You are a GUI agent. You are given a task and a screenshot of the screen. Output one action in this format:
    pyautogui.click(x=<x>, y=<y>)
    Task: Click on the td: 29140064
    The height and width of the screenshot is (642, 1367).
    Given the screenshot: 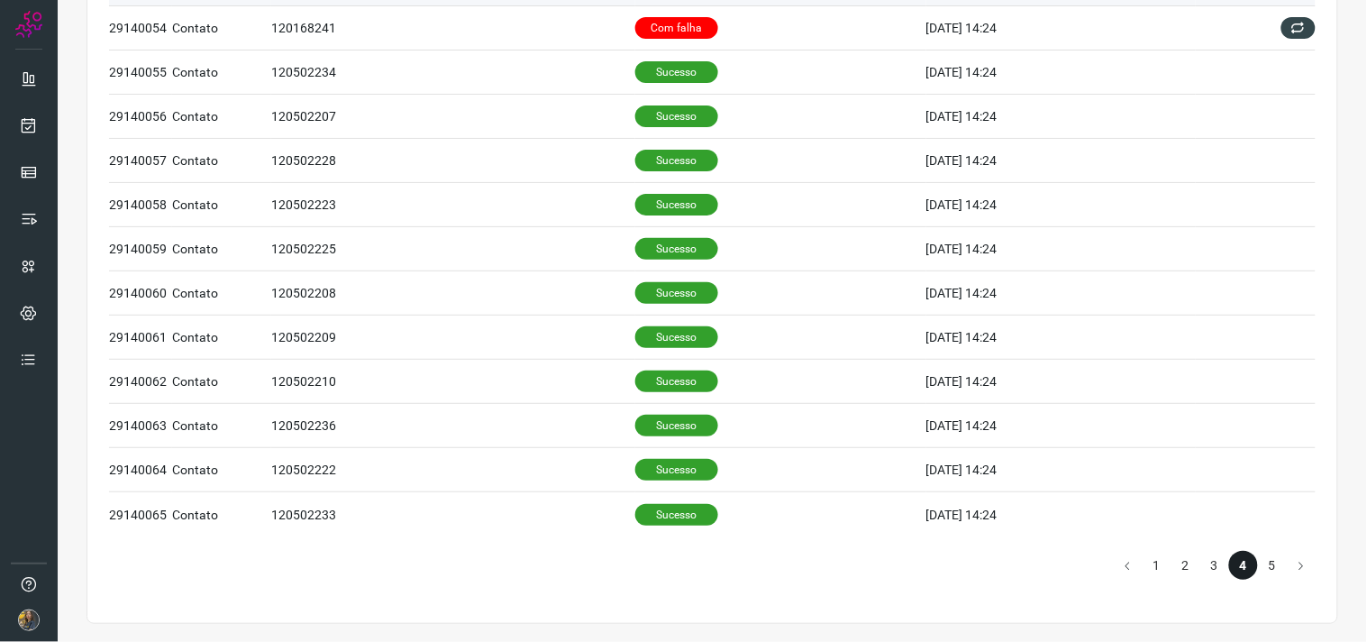 What is the action you would take?
    pyautogui.click(x=141, y=470)
    